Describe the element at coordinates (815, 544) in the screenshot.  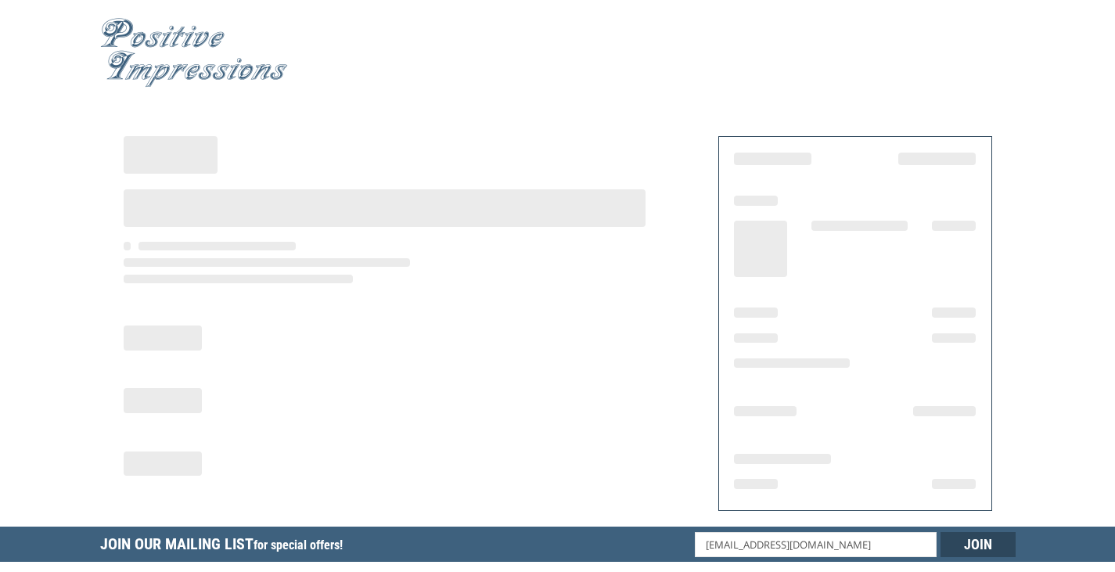
I see `input: Email` at that location.